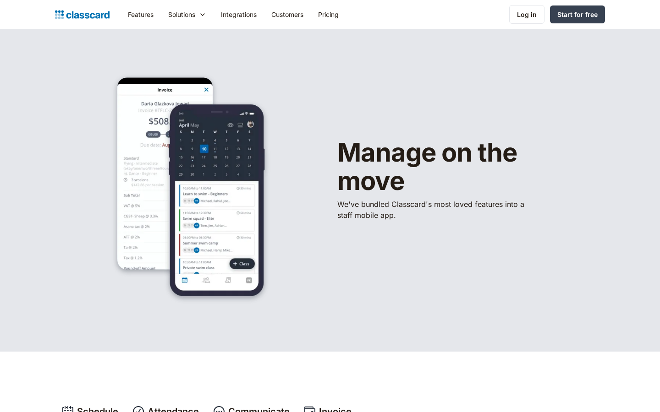 The height and width of the screenshot is (412, 660). I want to click on div: Log in, so click(526, 14).